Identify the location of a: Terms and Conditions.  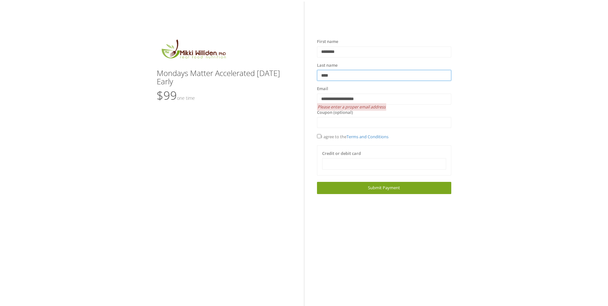
(367, 137).